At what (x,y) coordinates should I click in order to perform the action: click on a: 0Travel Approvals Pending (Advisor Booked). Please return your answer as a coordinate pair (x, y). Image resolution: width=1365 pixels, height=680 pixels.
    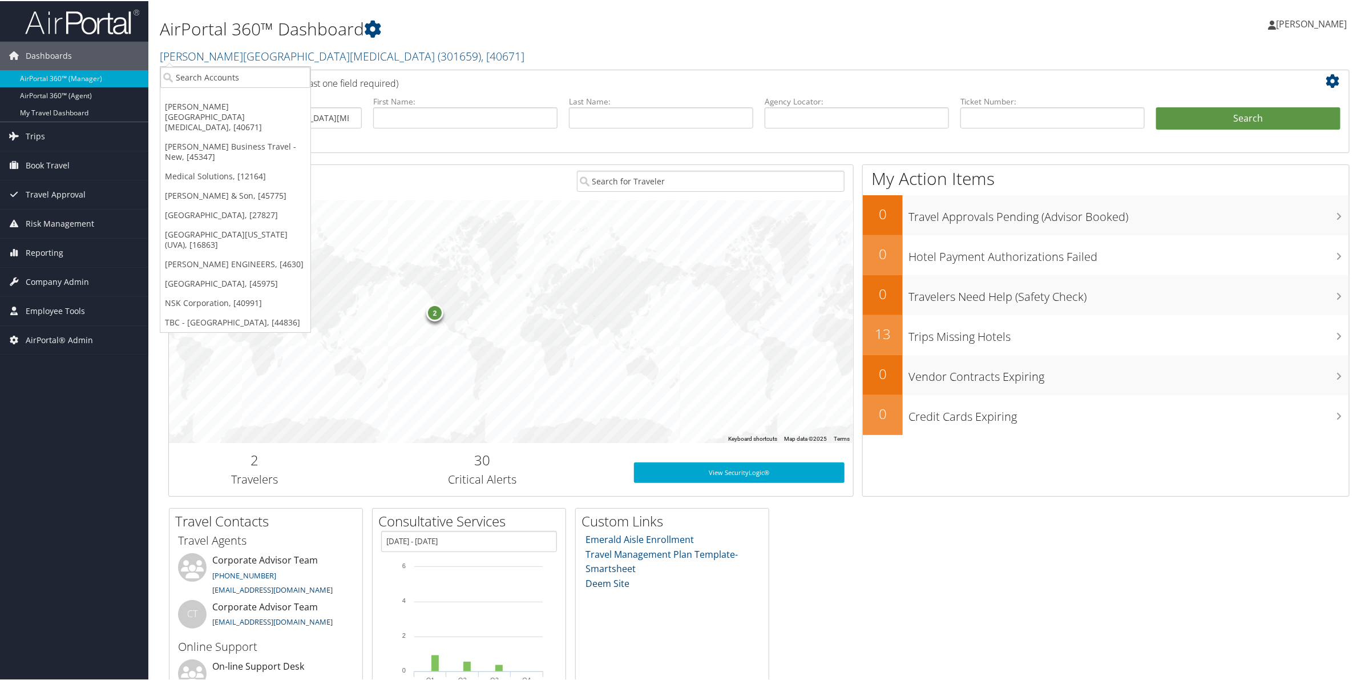
    Looking at the image, I should click on (1106, 214).